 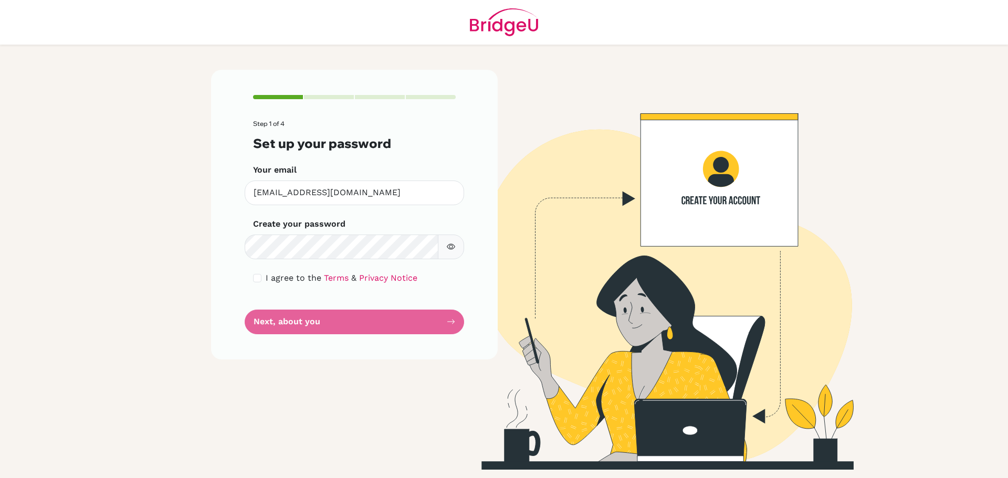 What do you see at coordinates (294, 278) in the screenshot?
I see `span: I agree to the` at bounding box center [294, 278].